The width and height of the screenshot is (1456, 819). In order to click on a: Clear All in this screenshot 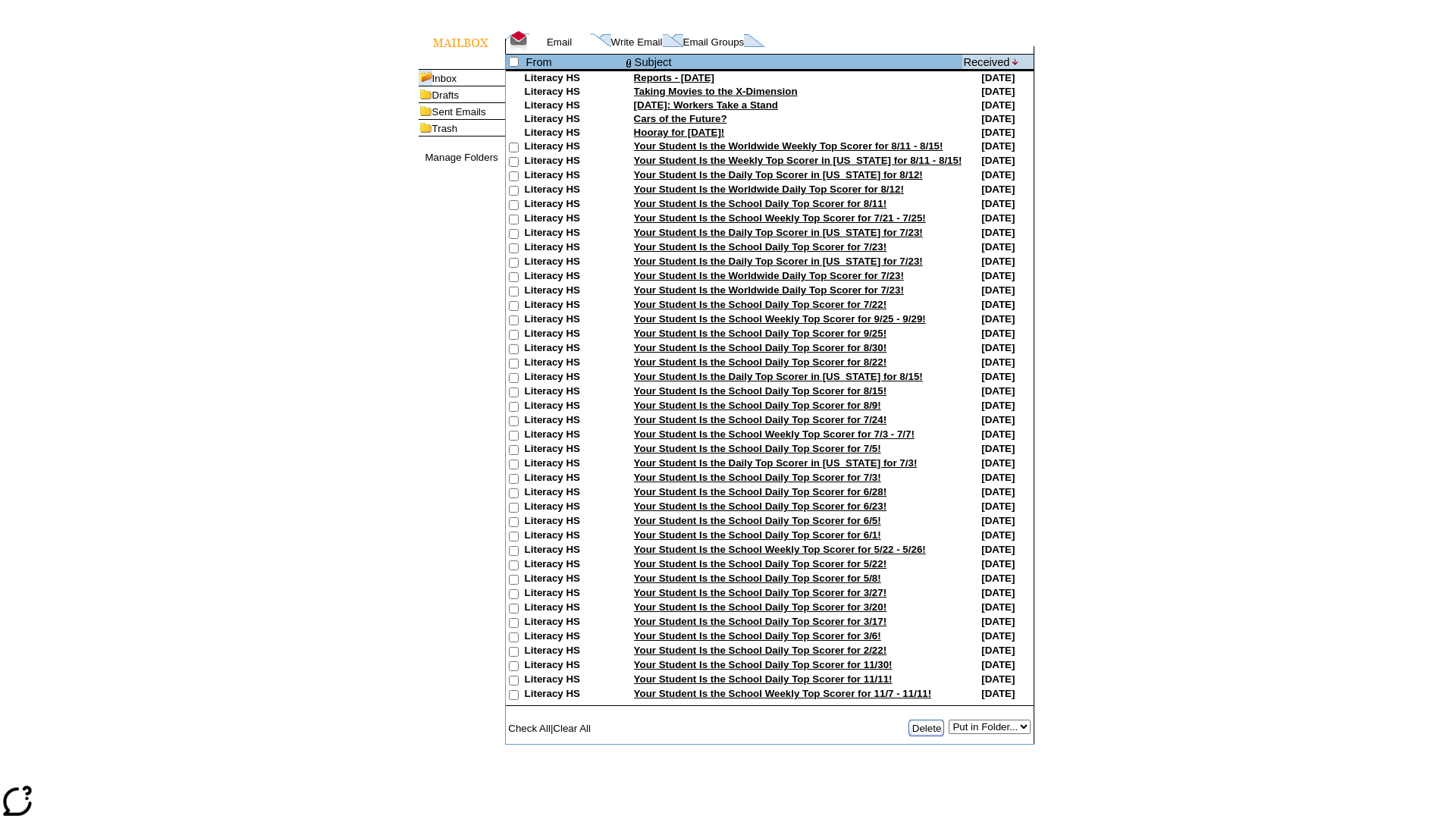, I will do `click(572, 727)`.